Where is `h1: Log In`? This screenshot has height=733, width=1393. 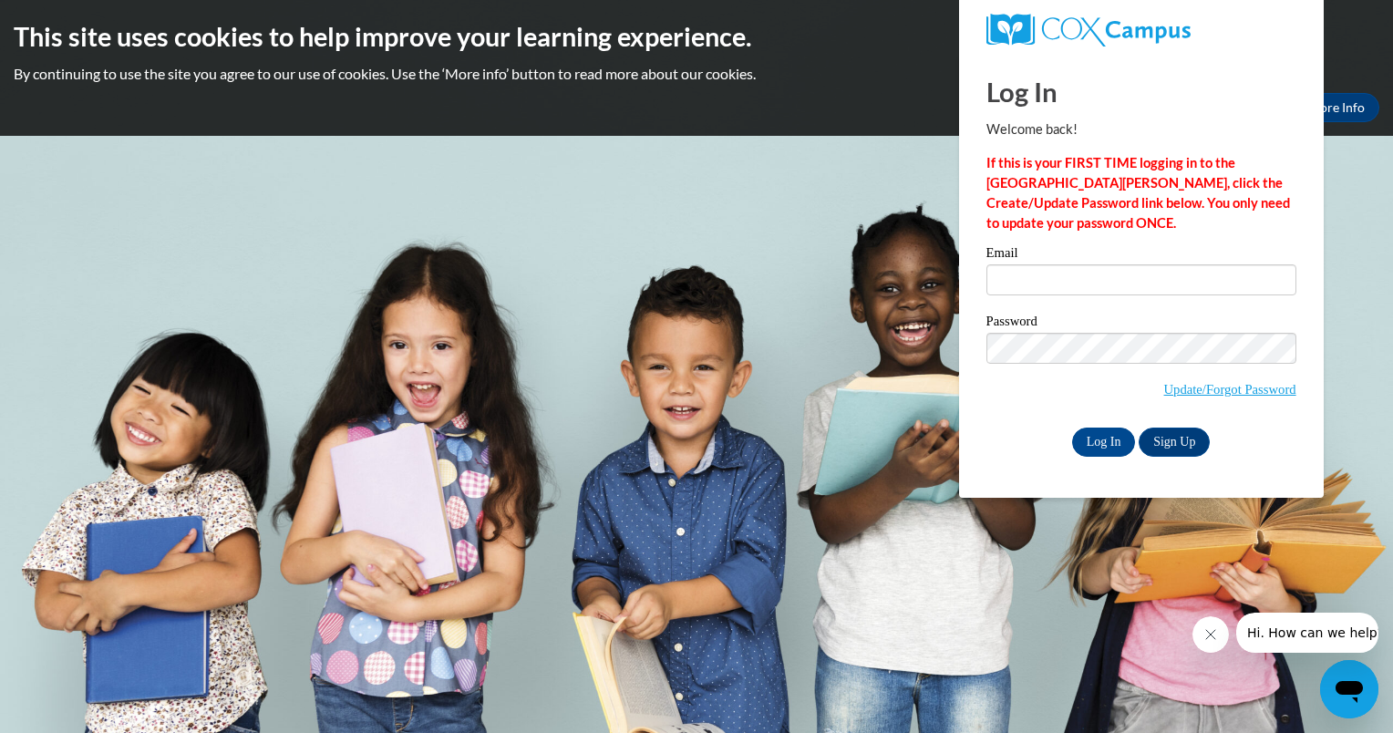 h1: Log In is located at coordinates (1141, 91).